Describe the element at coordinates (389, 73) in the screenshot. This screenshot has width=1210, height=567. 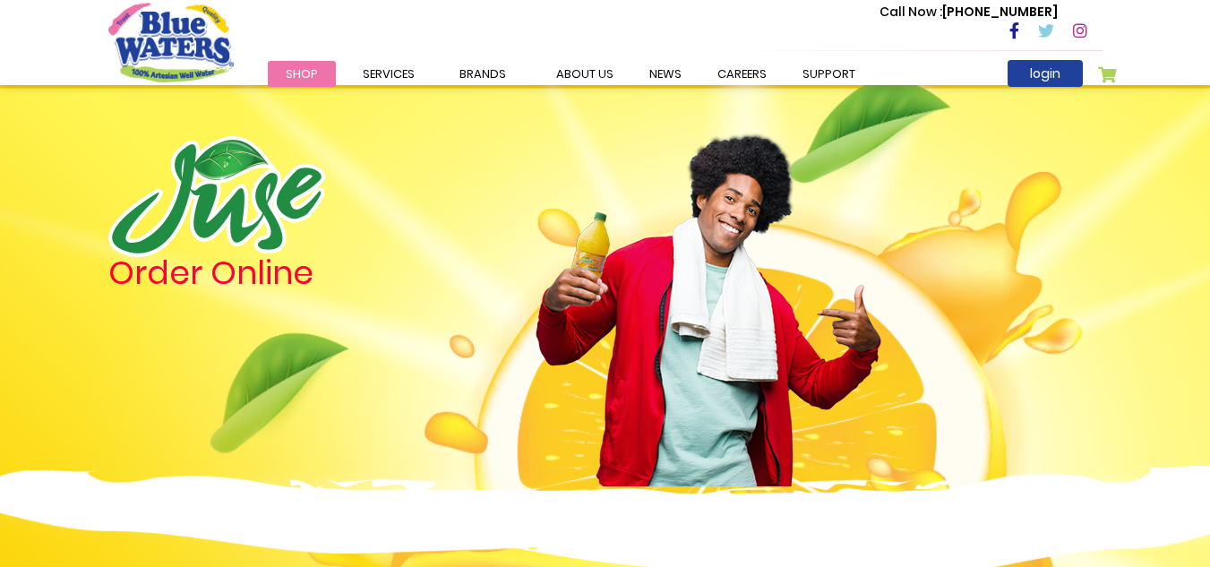
I see `span: Services` at that location.